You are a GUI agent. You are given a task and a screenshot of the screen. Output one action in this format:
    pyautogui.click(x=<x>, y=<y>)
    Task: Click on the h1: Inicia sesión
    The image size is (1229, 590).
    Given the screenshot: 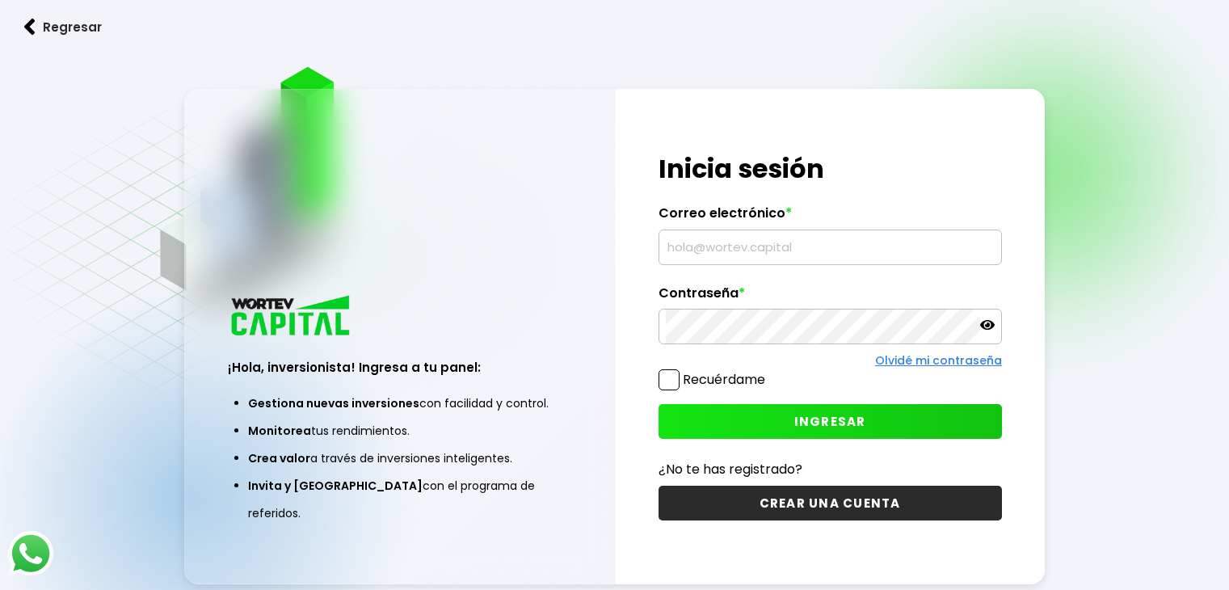 What is the action you would take?
    pyautogui.click(x=830, y=169)
    